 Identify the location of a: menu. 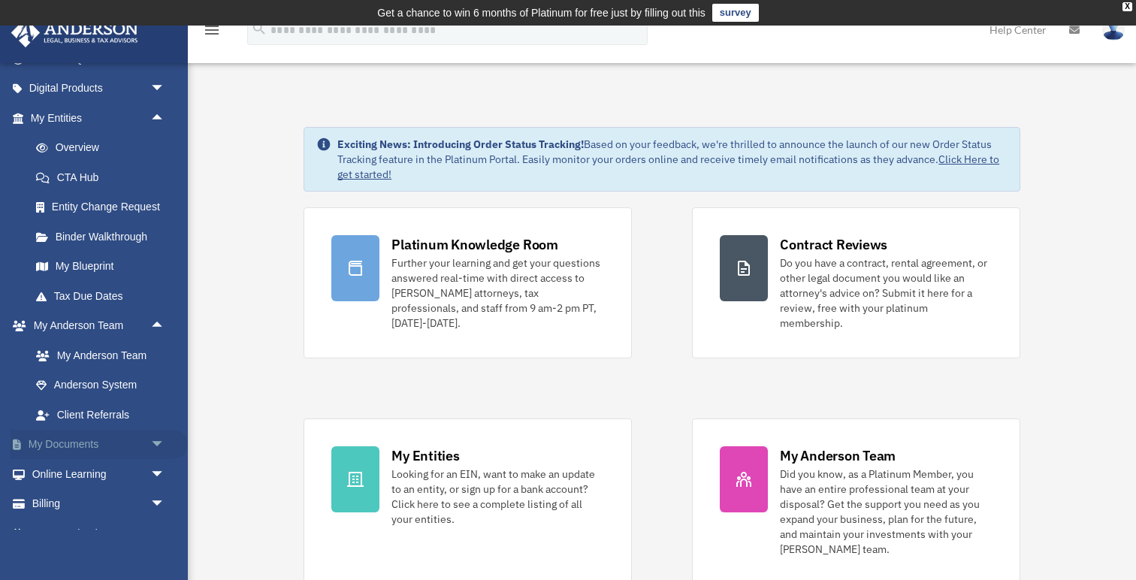
(212, 32).